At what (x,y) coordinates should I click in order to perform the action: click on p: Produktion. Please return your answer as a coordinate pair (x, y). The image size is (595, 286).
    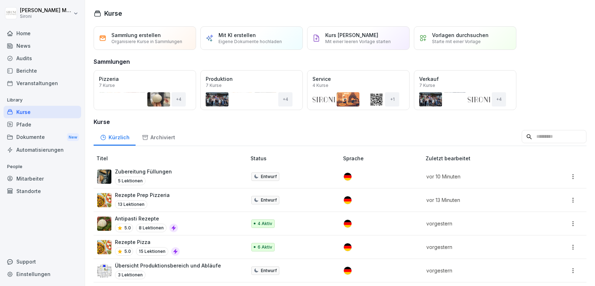
    Looking at the image, I should click on (219, 79).